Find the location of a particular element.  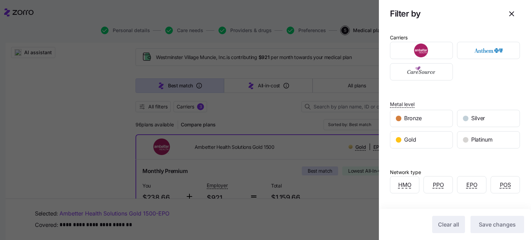

span: Gold is located at coordinates (410, 140).